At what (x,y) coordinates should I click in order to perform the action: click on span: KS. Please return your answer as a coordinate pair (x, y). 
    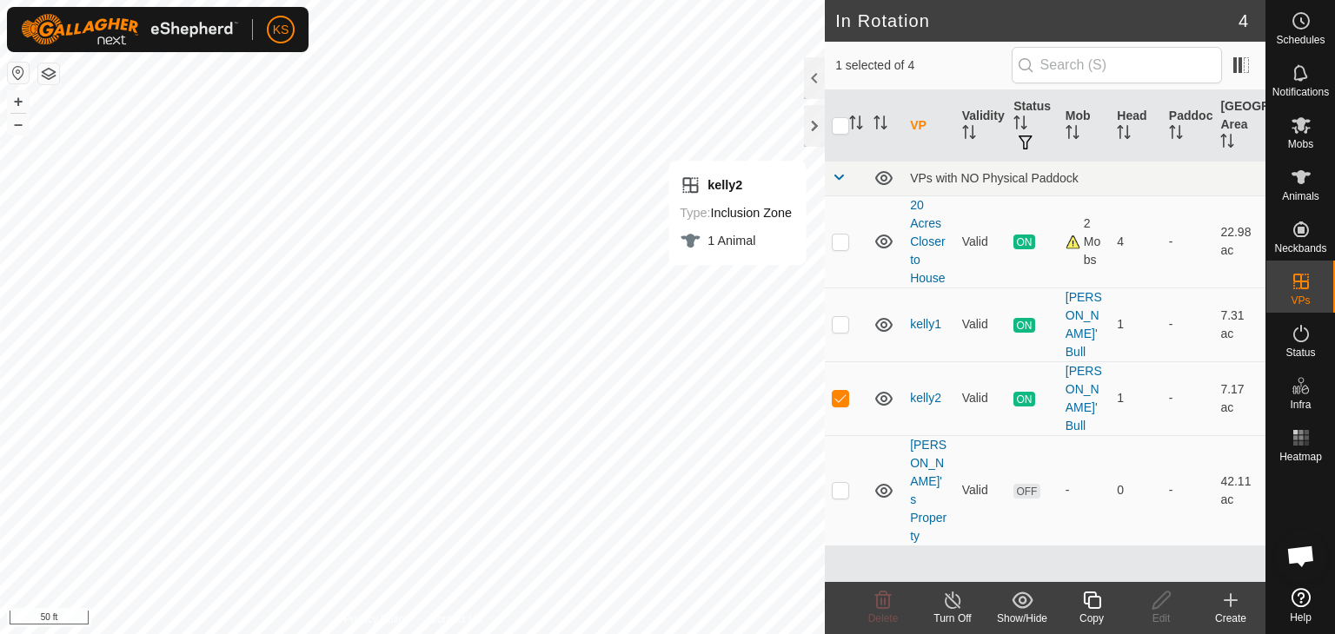
    Looking at the image, I should click on (281, 30).